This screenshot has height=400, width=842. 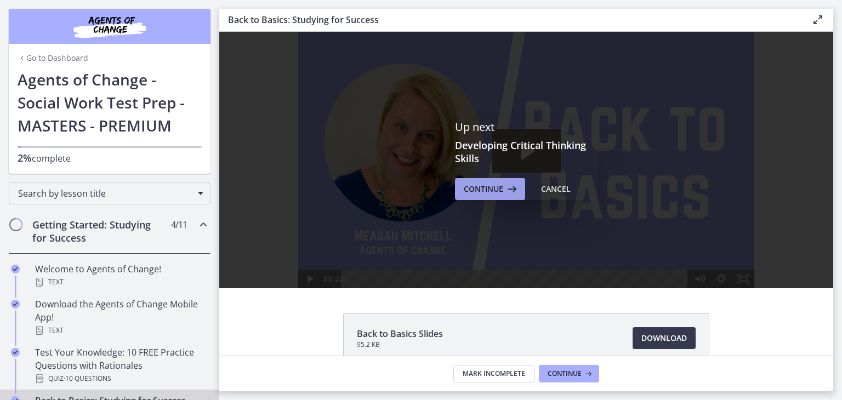 I want to click on img: Agents of Change Social Work Test Prep, so click(x=110, y=26).